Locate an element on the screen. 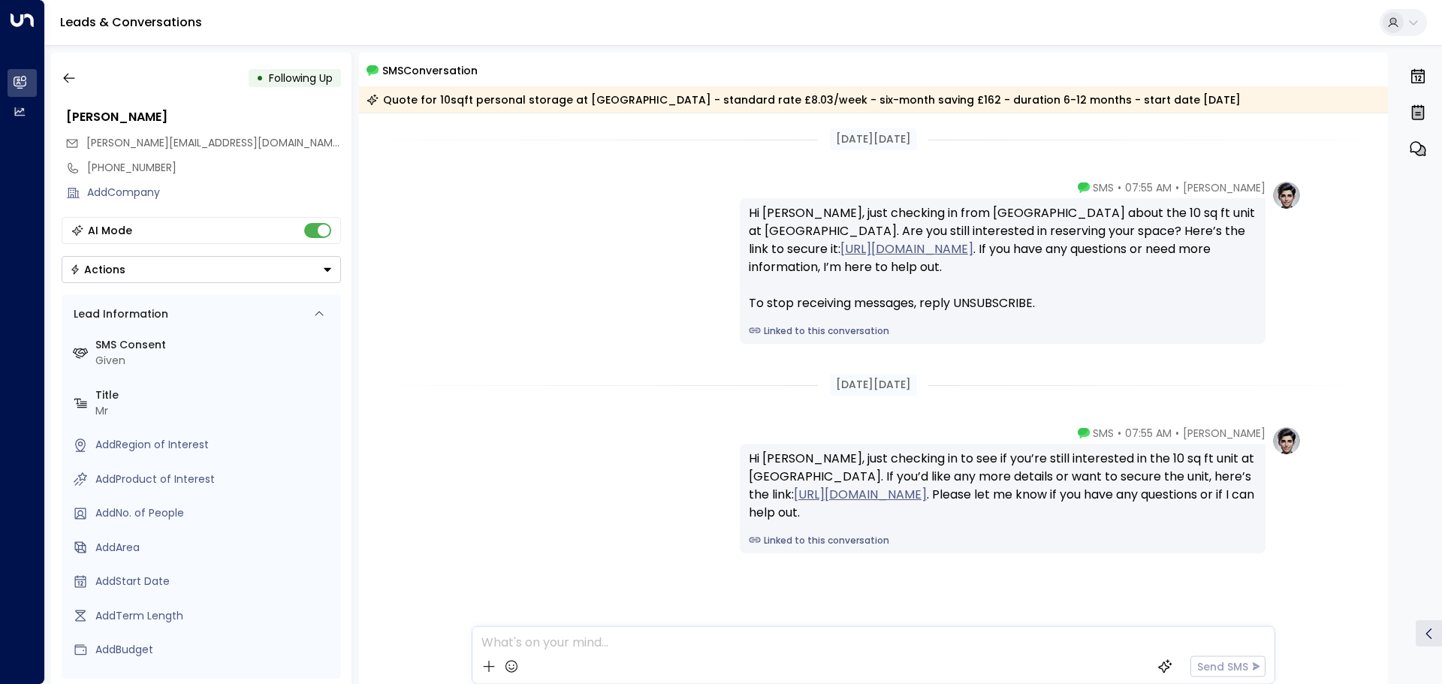 Image resolution: width=1442 pixels, height=684 pixels. div: Mr is located at coordinates (215, 411).